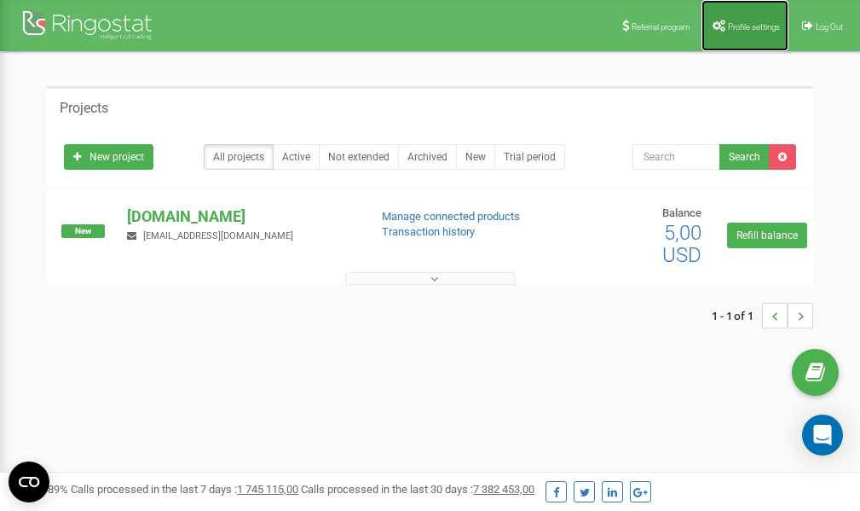  I want to click on a: New, so click(476, 157).